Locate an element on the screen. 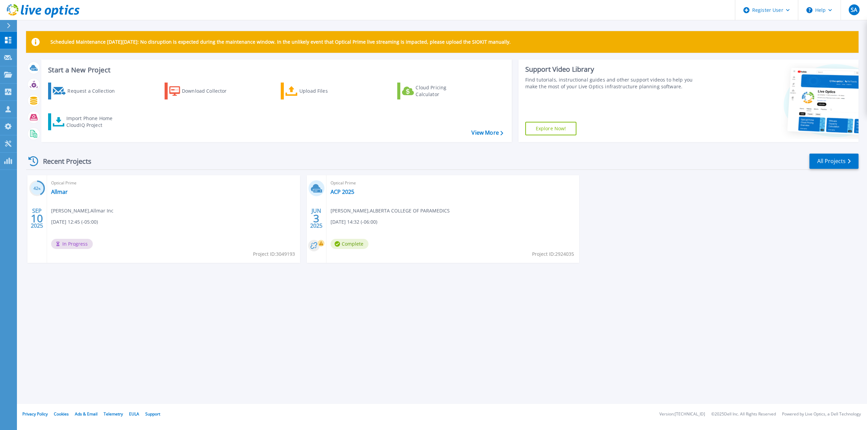 The image size is (867, 430). div: Cloud Pricing Calculator is located at coordinates (442, 91).